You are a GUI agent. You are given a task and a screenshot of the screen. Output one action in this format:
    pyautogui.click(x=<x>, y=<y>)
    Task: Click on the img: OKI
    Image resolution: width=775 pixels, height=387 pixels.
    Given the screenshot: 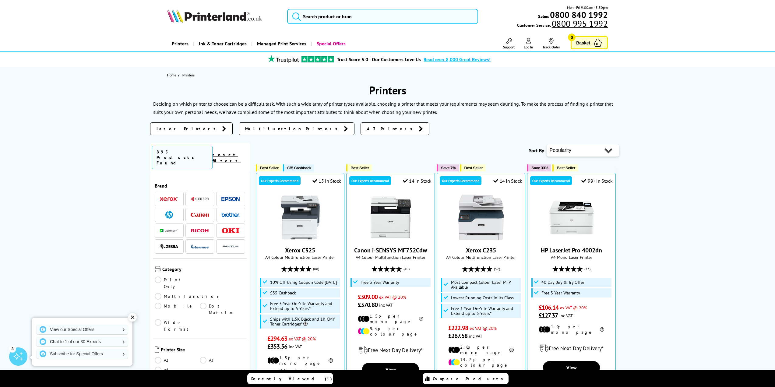 What is the action you would take?
    pyautogui.click(x=231, y=231)
    